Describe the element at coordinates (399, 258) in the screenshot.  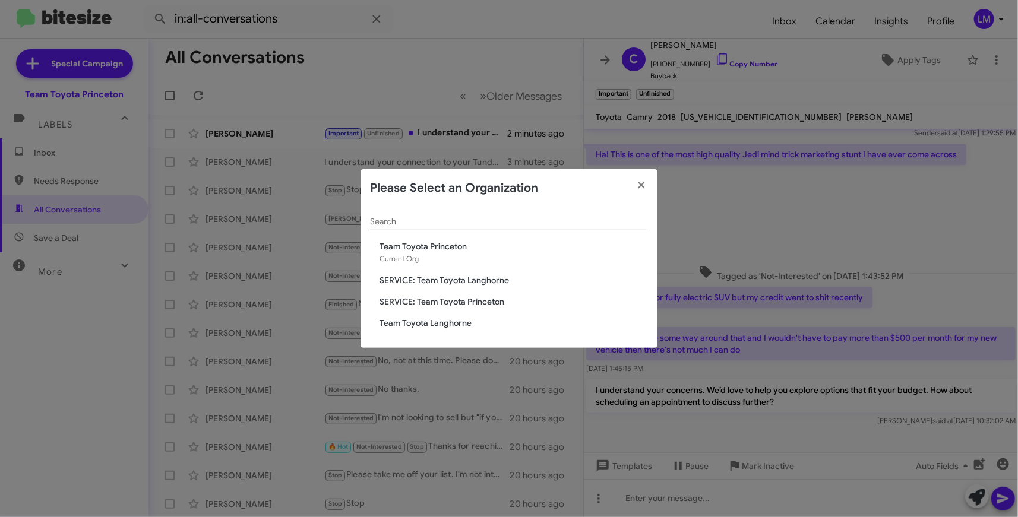
I see `span: Current Org` at that location.